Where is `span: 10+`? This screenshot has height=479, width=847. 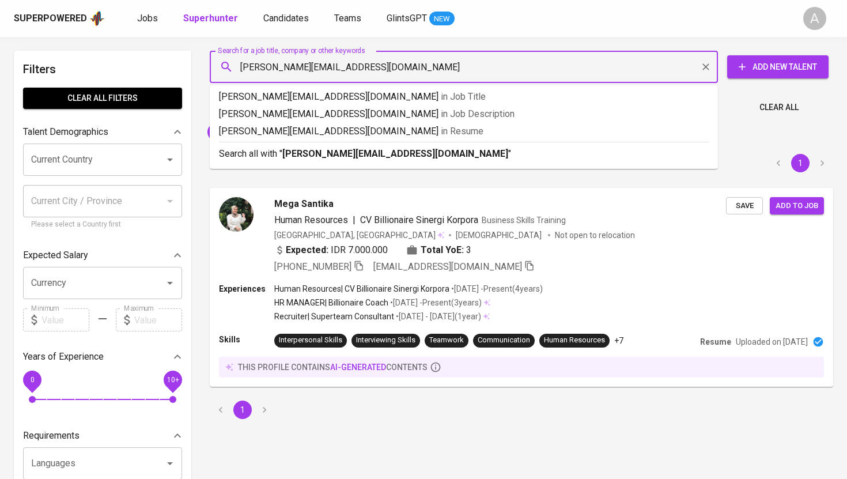
span: 10+ is located at coordinates (172, 380).